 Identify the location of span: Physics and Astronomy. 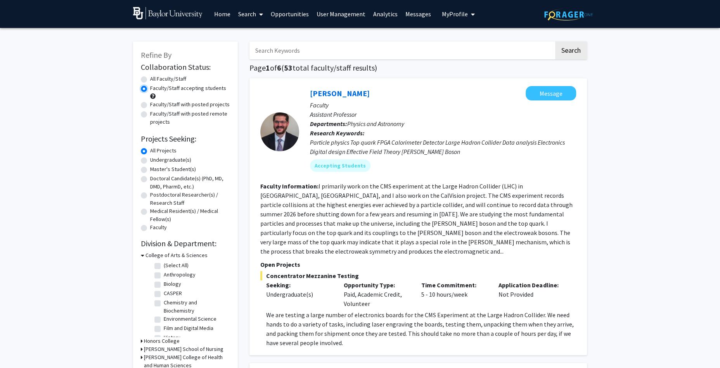
(375, 124).